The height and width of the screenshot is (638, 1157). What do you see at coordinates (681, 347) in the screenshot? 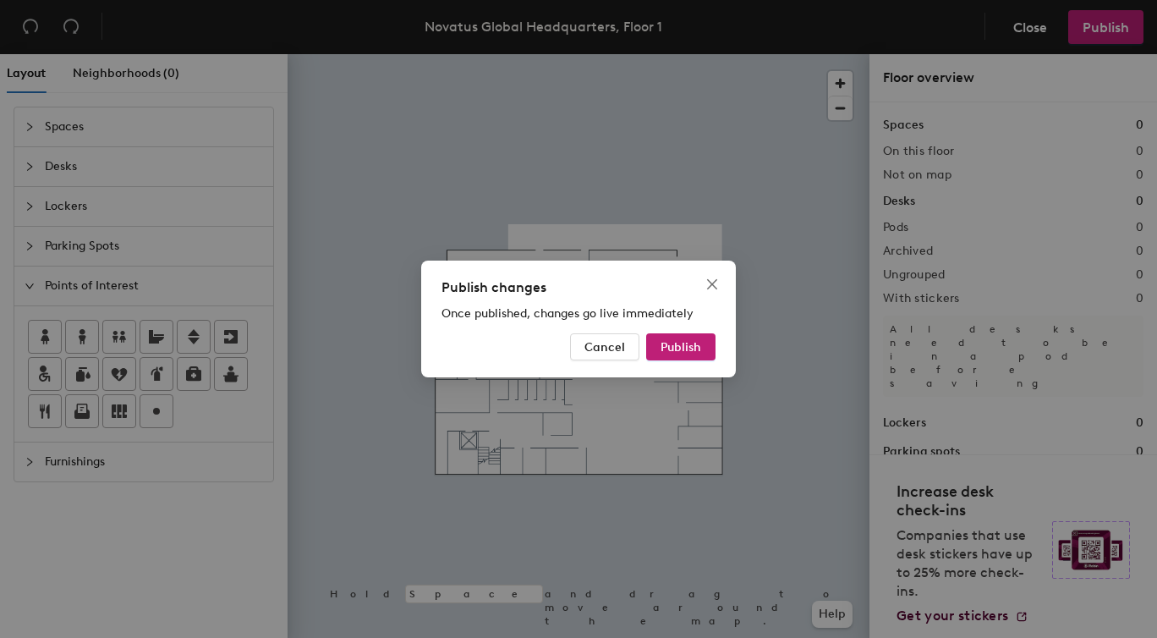
I see `span: Publish` at bounding box center [681, 347].